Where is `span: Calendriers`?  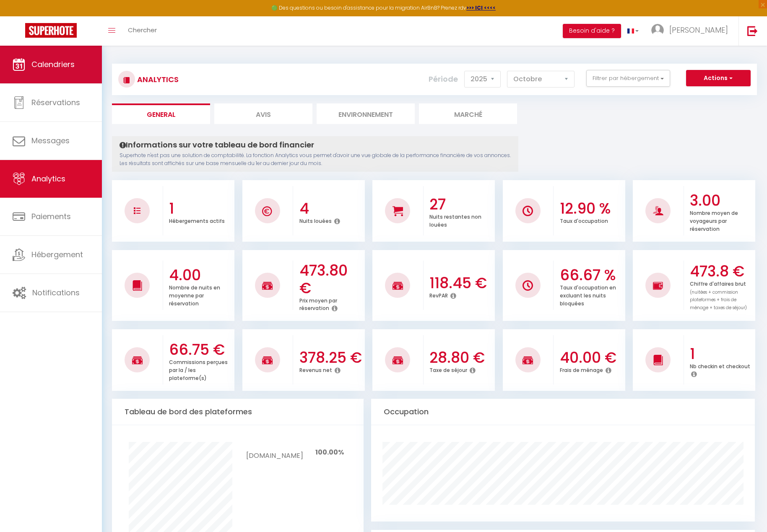 span: Calendriers is located at coordinates (53, 64).